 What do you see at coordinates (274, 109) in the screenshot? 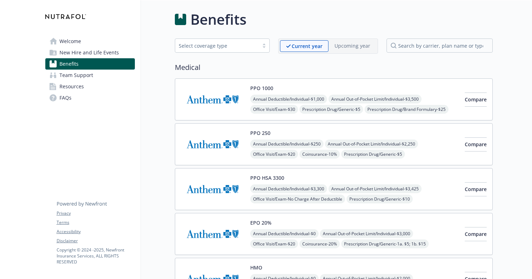
I see `span: Office Visit/Exam - $30` at bounding box center [274, 109].